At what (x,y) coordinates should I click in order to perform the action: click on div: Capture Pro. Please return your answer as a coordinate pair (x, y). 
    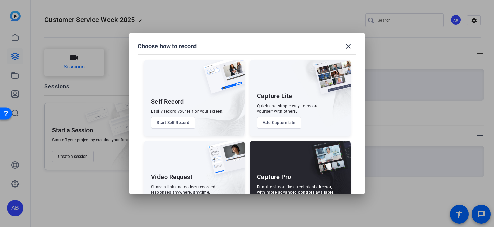
    Looking at the image, I should click on (274, 177).